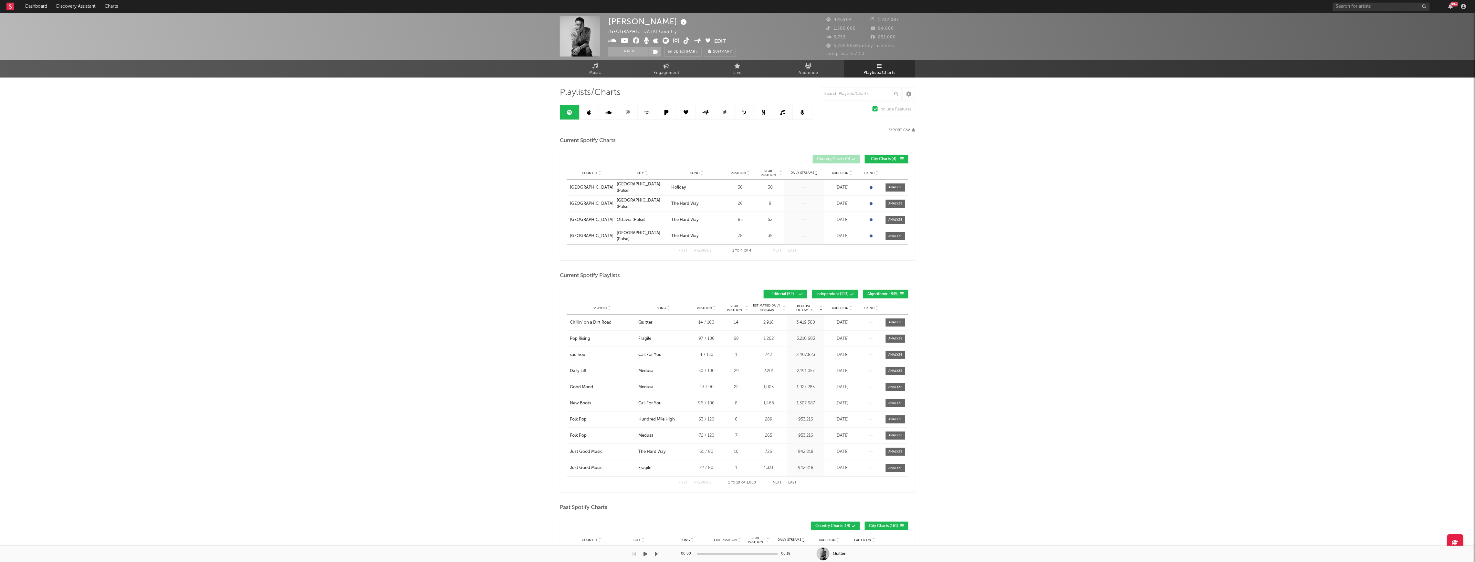 The image size is (1475, 562). Describe the element at coordinates (884, 37) in the screenshot. I see `span: 851,000` at that location.